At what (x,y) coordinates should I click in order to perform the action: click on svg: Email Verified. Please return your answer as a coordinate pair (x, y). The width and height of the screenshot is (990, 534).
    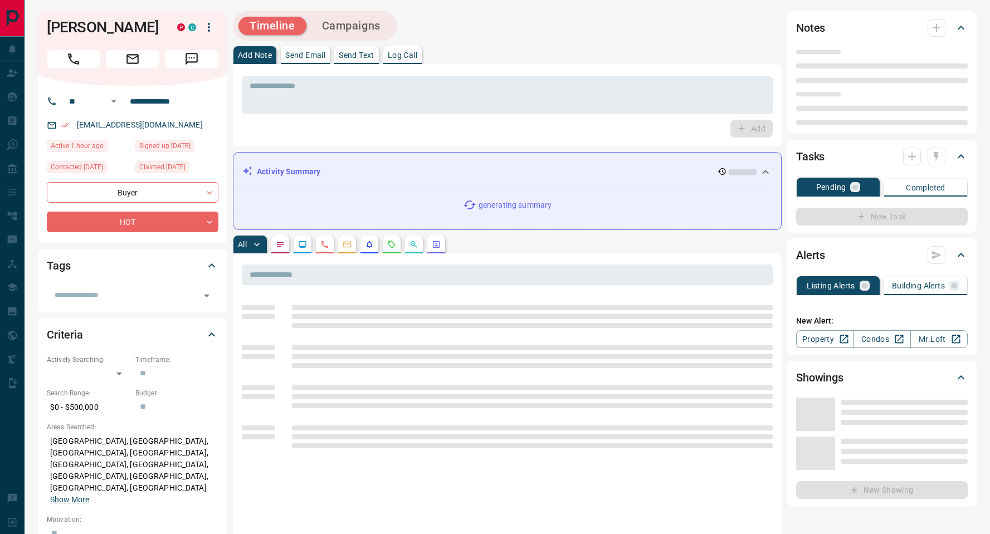
    Looking at the image, I should click on (65, 125).